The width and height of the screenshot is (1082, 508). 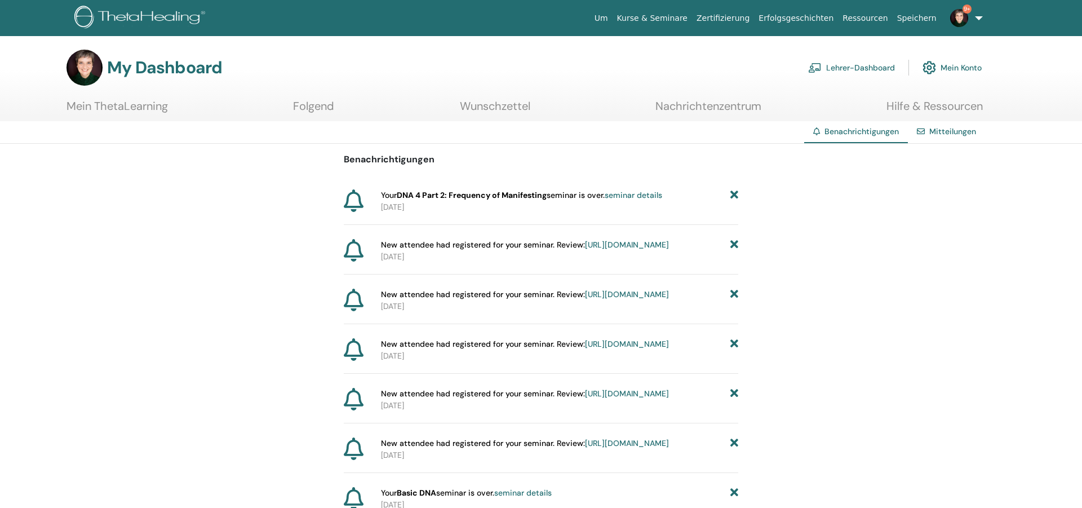 I want to click on a: Um, so click(x=601, y=18).